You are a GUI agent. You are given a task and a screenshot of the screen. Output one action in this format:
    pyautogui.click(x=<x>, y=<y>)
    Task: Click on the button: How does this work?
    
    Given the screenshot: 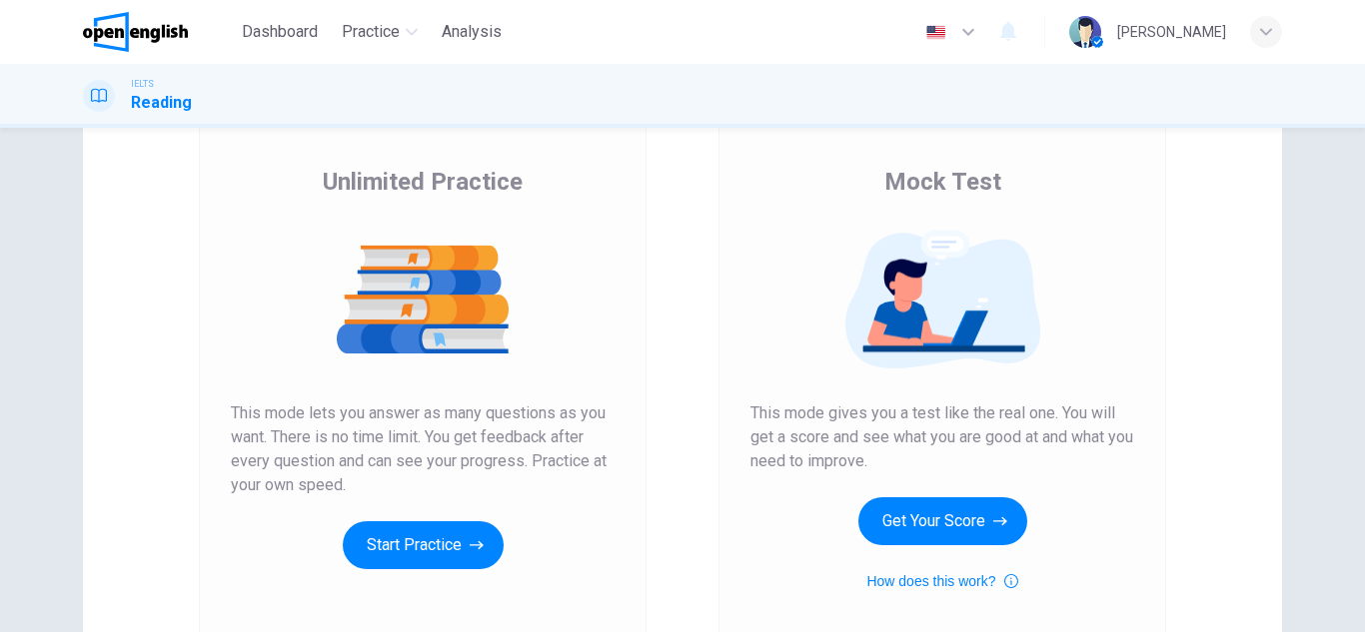 What is the action you would take?
    pyautogui.click(x=941, y=581)
    